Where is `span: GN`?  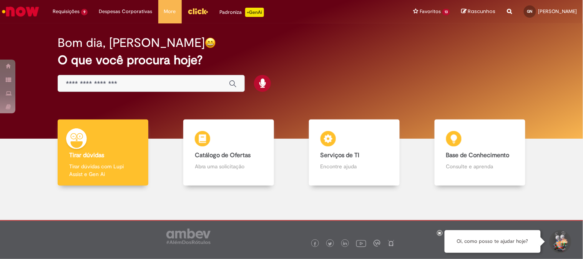 span: GN is located at coordinates (530, 11).